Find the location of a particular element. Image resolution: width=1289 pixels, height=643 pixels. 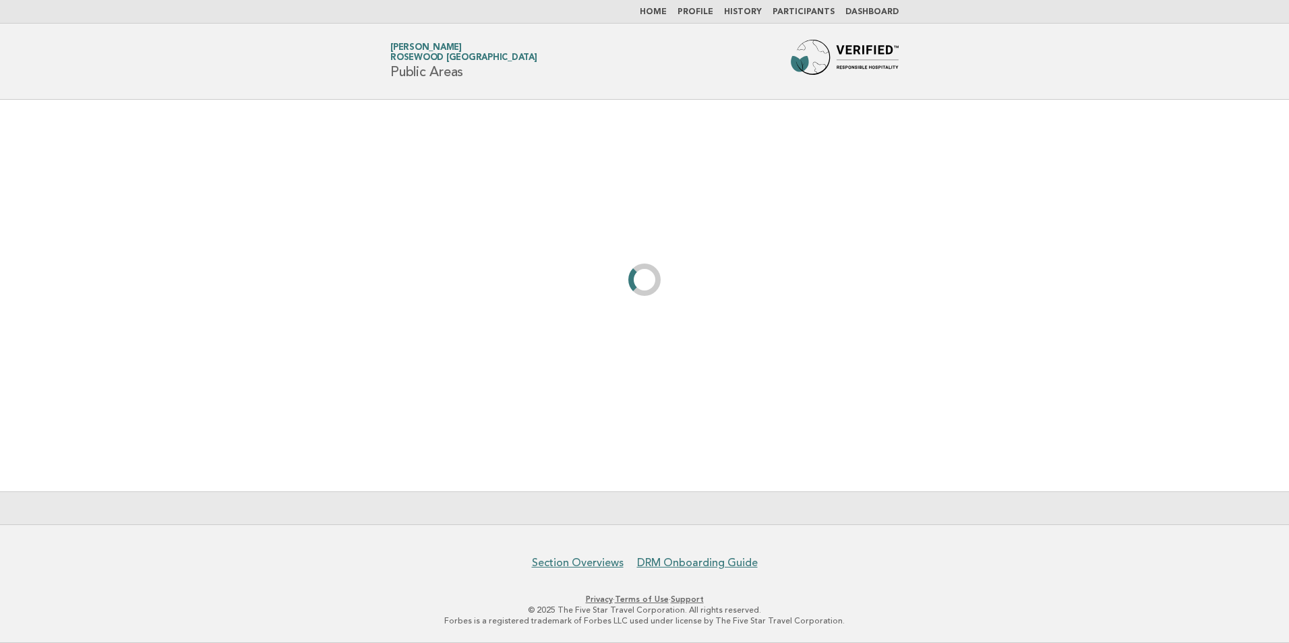

a: DRM Onboarding Guide is located at coordinates (697, 563).